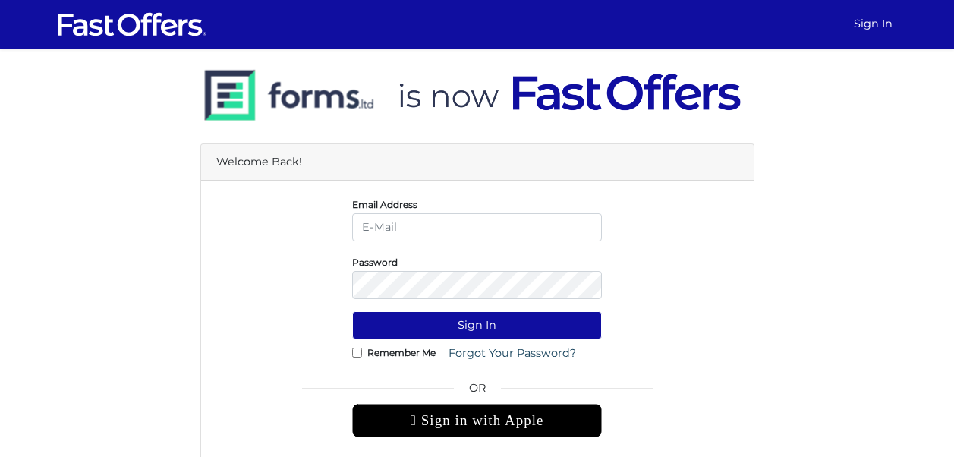 This screenshot has width=954, height=457. I want to click on div: Sign in with Apple, so click(476, 420).